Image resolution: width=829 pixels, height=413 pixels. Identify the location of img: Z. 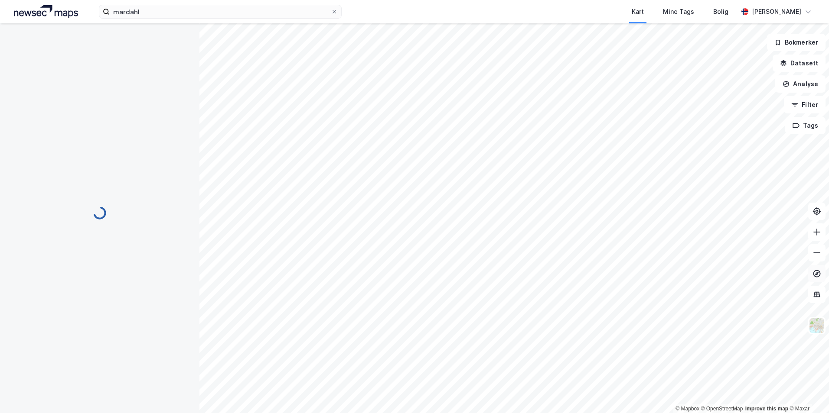
(816, 326).